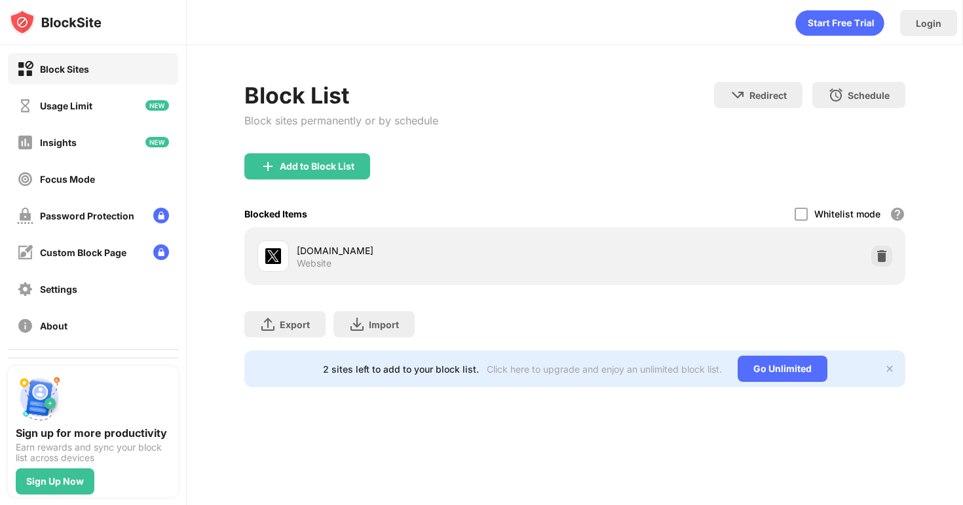  Describe the element at coordinates (93, 453) in the screenshot. I see `div: Earn rewards and sync your block list across devices` at that location.